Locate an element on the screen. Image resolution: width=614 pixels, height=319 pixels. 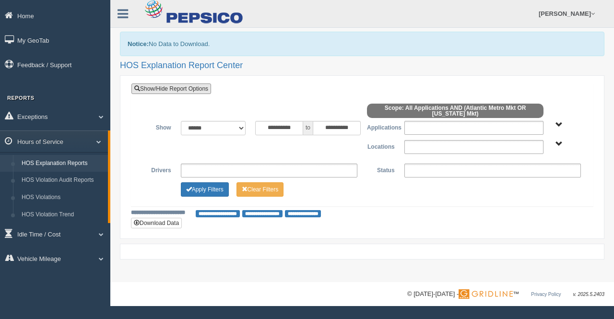
a: HOS Violations is located at coordinates (62, 198).